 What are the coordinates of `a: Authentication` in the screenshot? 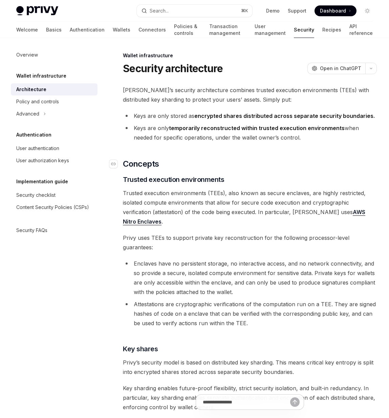 It's located at (87, 30).